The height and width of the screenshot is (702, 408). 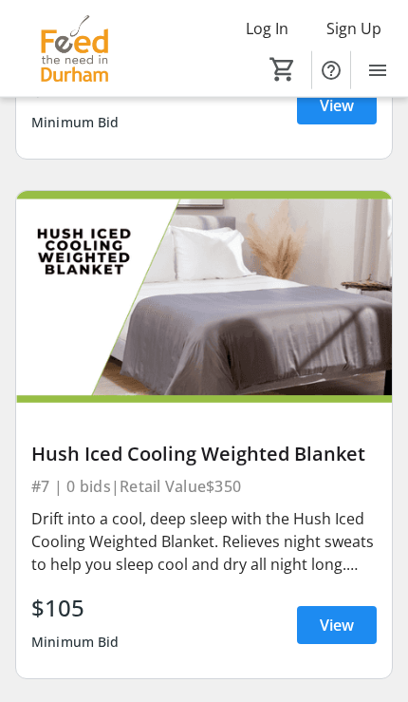 What do you see at coordinates (267, 28) in the screenshot?
I see `span: Log In` at bounding box center [267, 28].